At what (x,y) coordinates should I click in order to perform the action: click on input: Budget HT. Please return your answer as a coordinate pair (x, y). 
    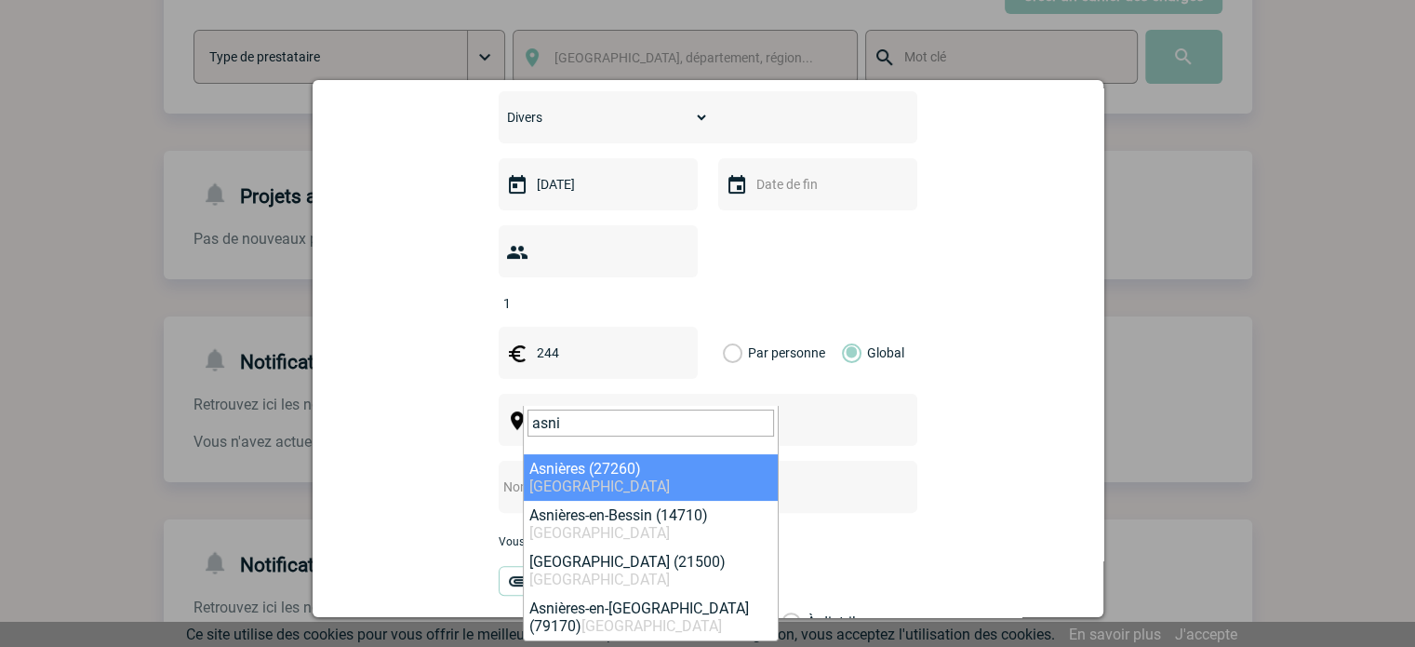
    Looking at the image, I should click on (596, 353).